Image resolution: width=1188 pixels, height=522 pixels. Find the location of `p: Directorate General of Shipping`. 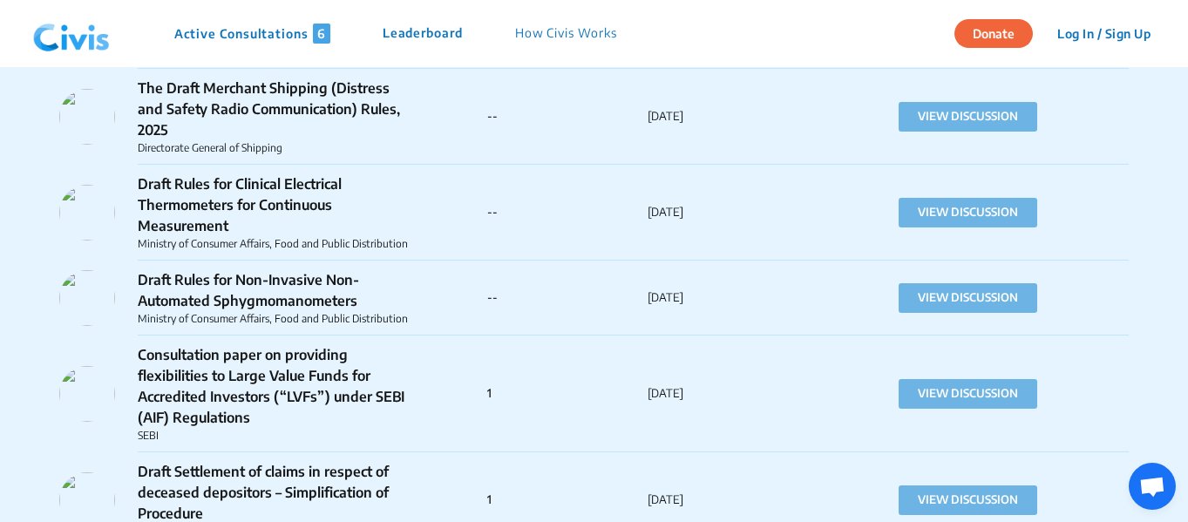

p: Directorate General of Shipping is located at coordinates (277, 148).